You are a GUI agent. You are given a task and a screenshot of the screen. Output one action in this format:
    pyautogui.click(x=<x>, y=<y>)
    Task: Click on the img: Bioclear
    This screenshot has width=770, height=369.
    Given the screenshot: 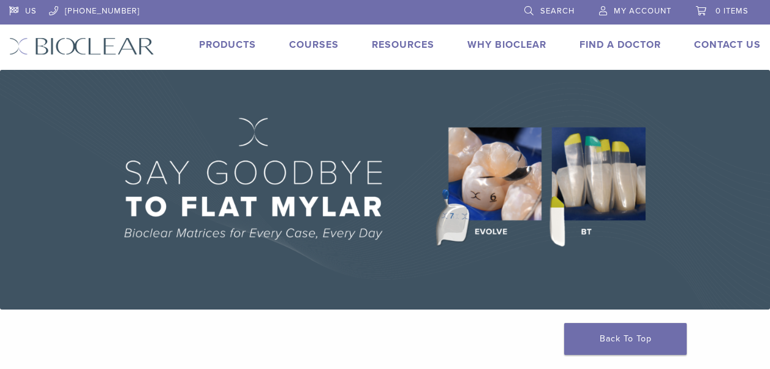 What is the action you would take?
    pyautogui.click(x=81, y=46)
    